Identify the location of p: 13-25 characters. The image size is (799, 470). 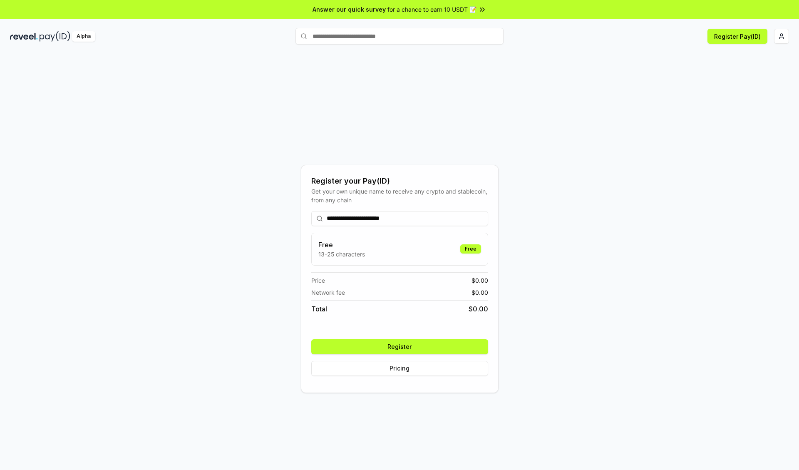
(342, 254).